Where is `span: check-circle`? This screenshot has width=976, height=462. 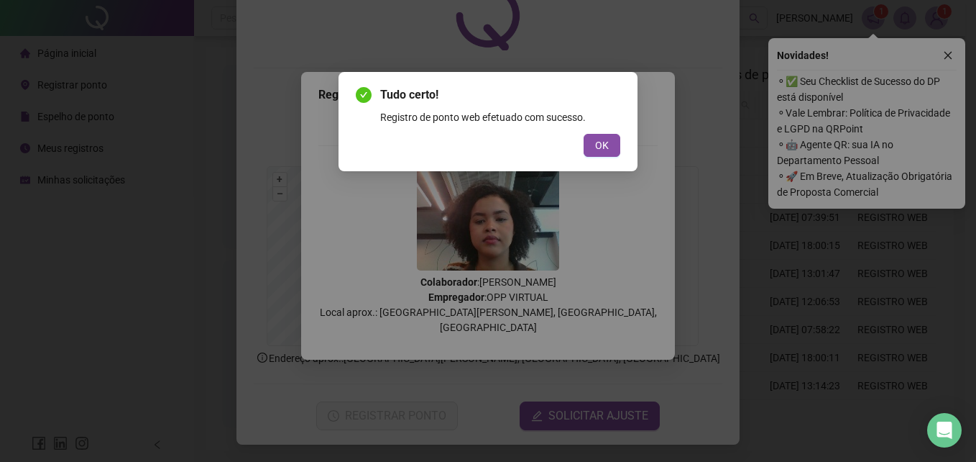 span: check-circle is located at coordinates (364, 95).